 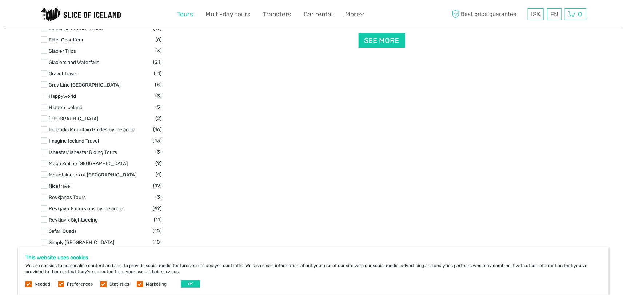 I want to click on a: Imagine Iceland Travel, so click(x=74, y=141).